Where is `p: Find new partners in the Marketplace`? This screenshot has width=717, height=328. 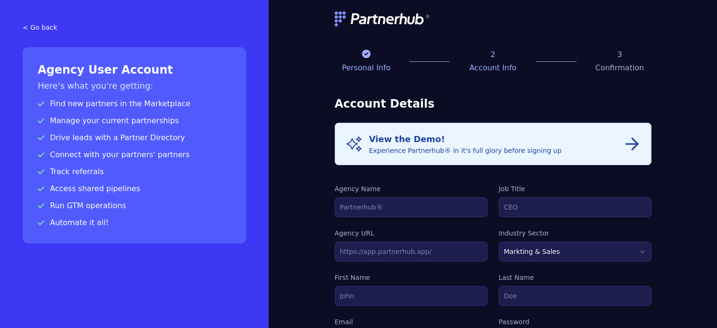
p: Find new partners in the Marketplace is located at coordinates (134, 104).